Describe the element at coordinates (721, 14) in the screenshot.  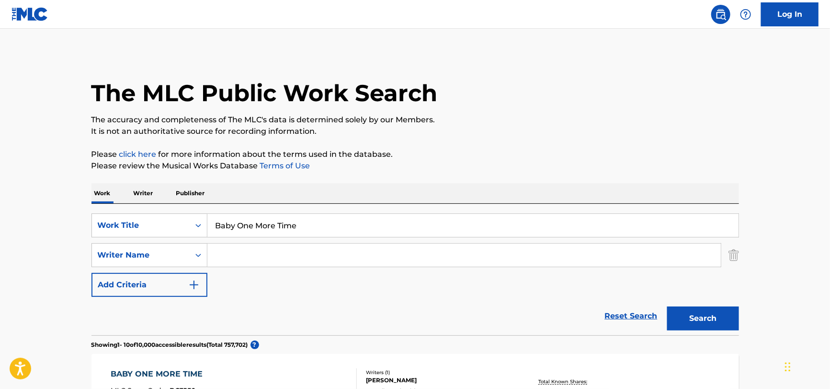
I see `a: Public Search` at that location.